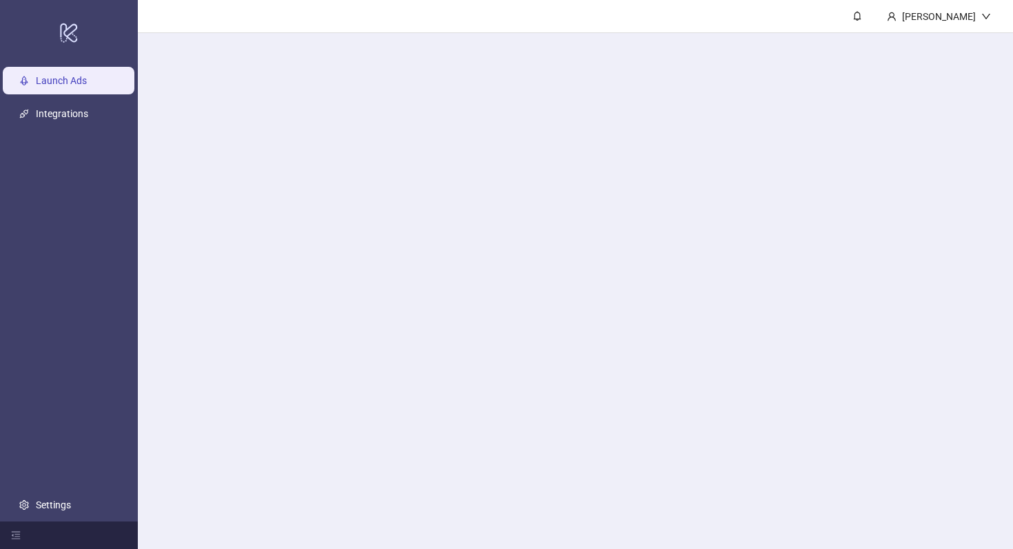  Describe the element at coordinates (53, 505) in the screenshot. I see `a: Settings` at that location.